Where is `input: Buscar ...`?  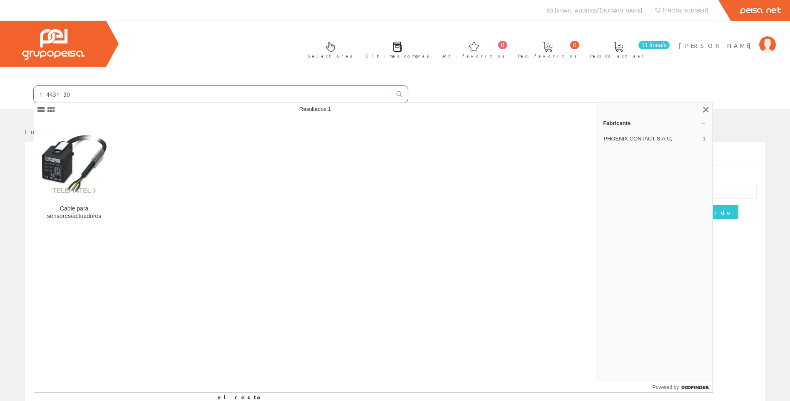 input: Buscar ... is located at coordinates (212, 94).